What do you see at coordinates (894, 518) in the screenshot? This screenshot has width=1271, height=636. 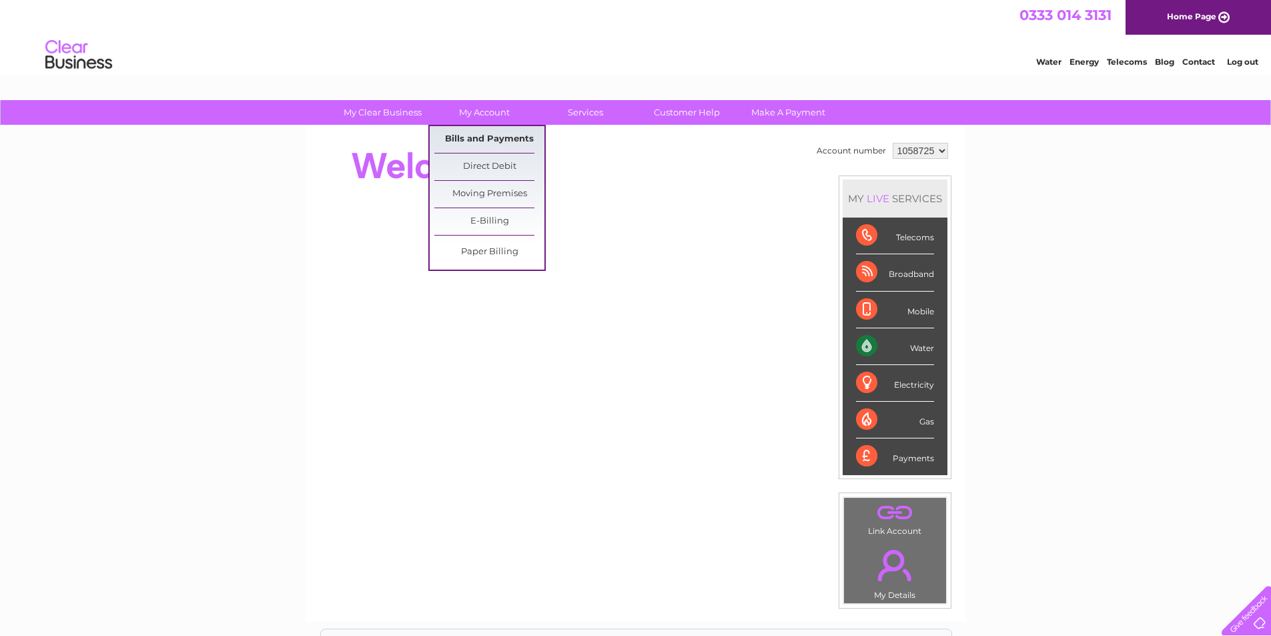 I see `td: Link Account` at bounding box center [894, 518].